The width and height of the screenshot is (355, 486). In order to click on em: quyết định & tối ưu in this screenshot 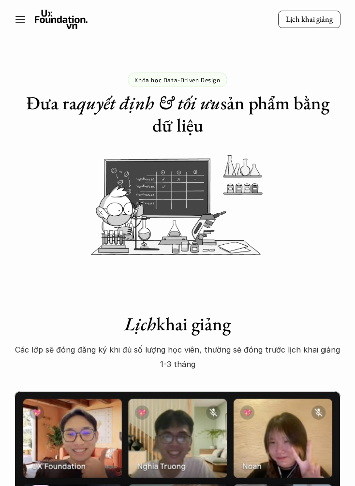, I will do `click(148, 103)`.